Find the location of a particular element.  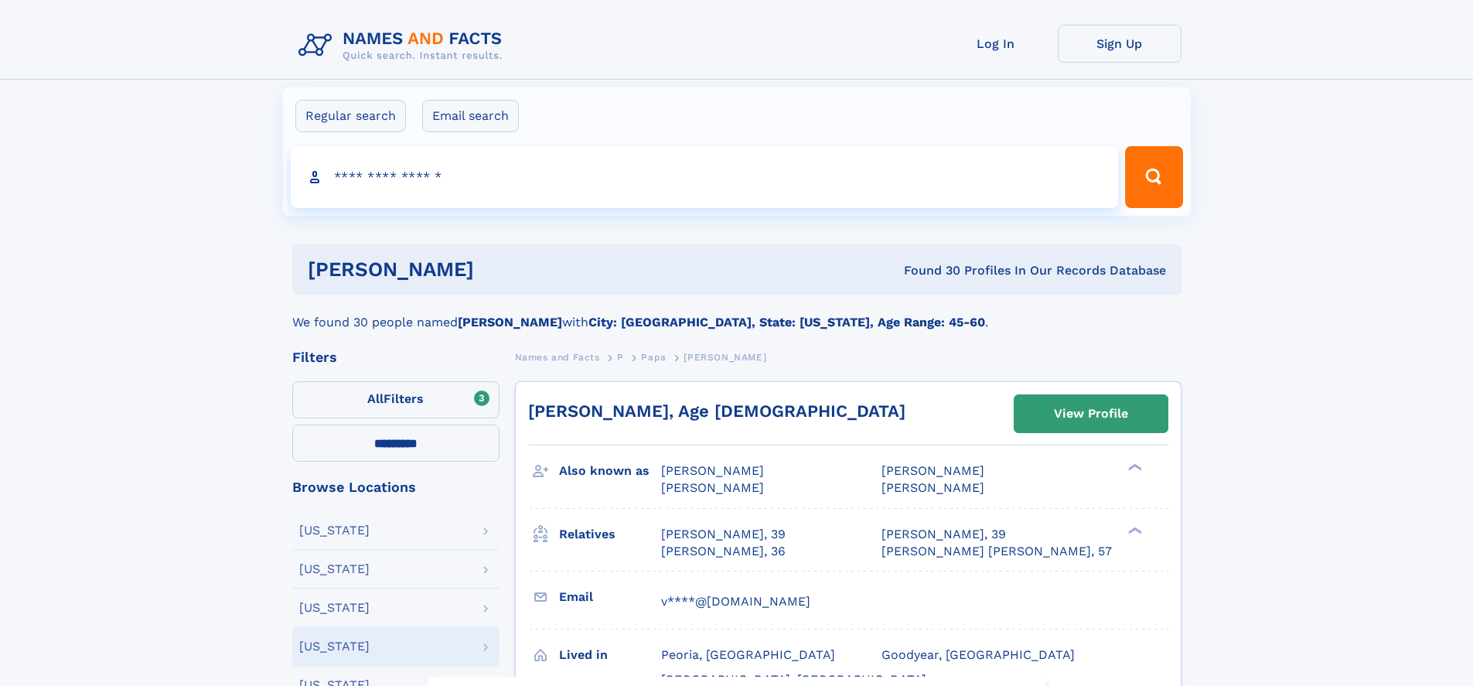

h3: Lived in is located at coordinates (610, 655).